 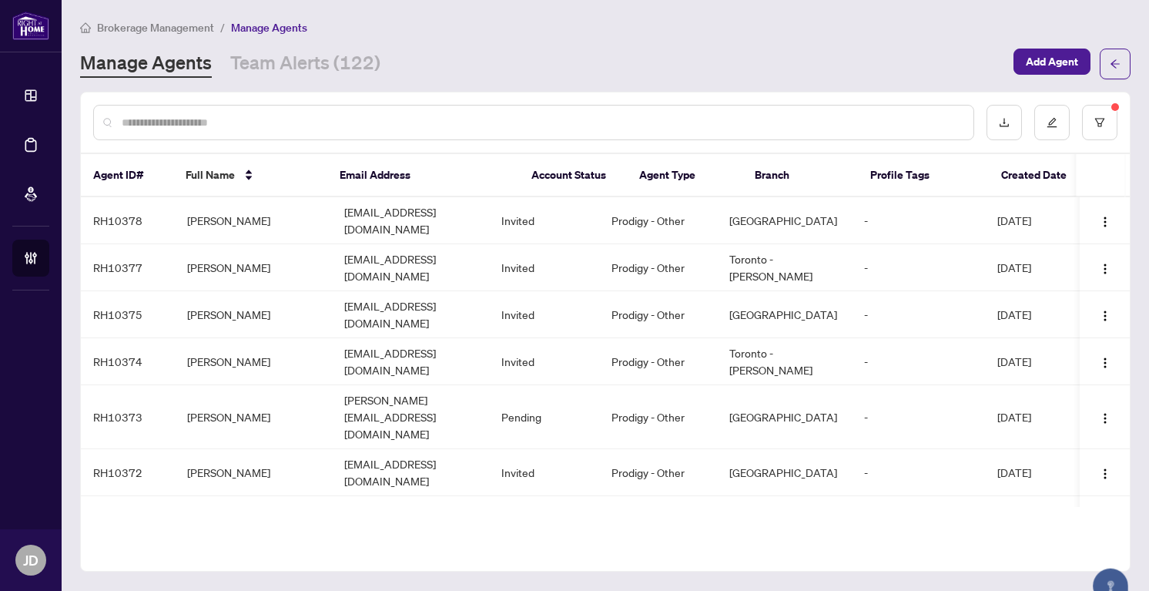 I want to click on th: Created Date, so click(x=1035, y=176).